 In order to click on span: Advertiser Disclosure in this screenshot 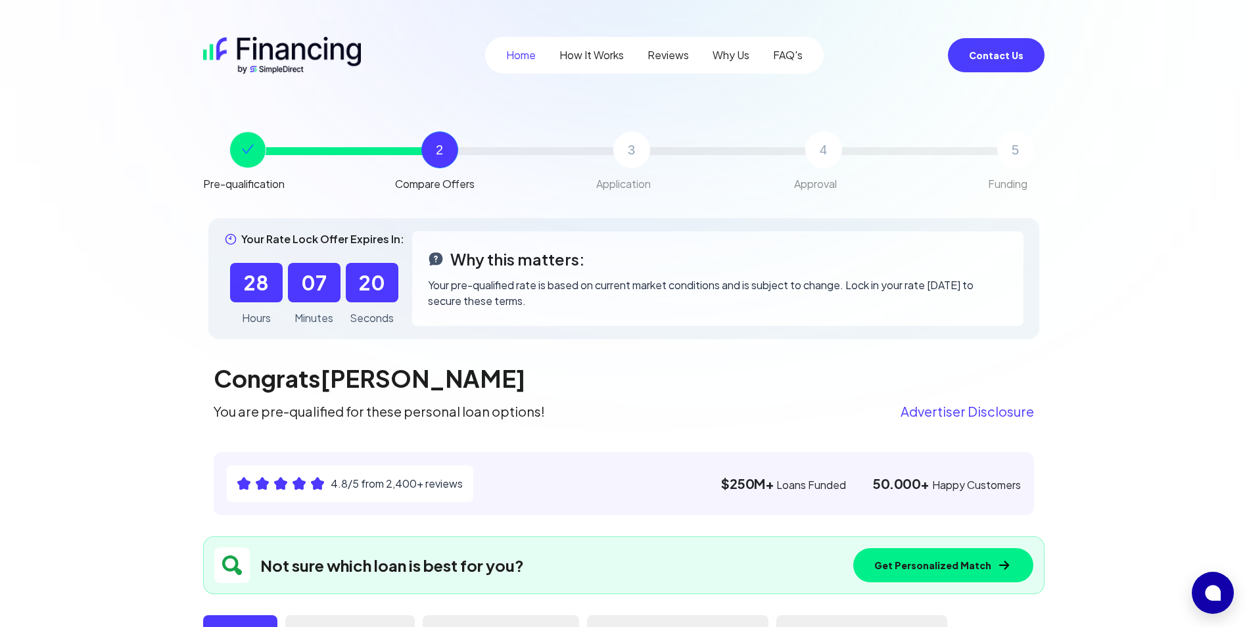, I will do `click(967, 412)`.